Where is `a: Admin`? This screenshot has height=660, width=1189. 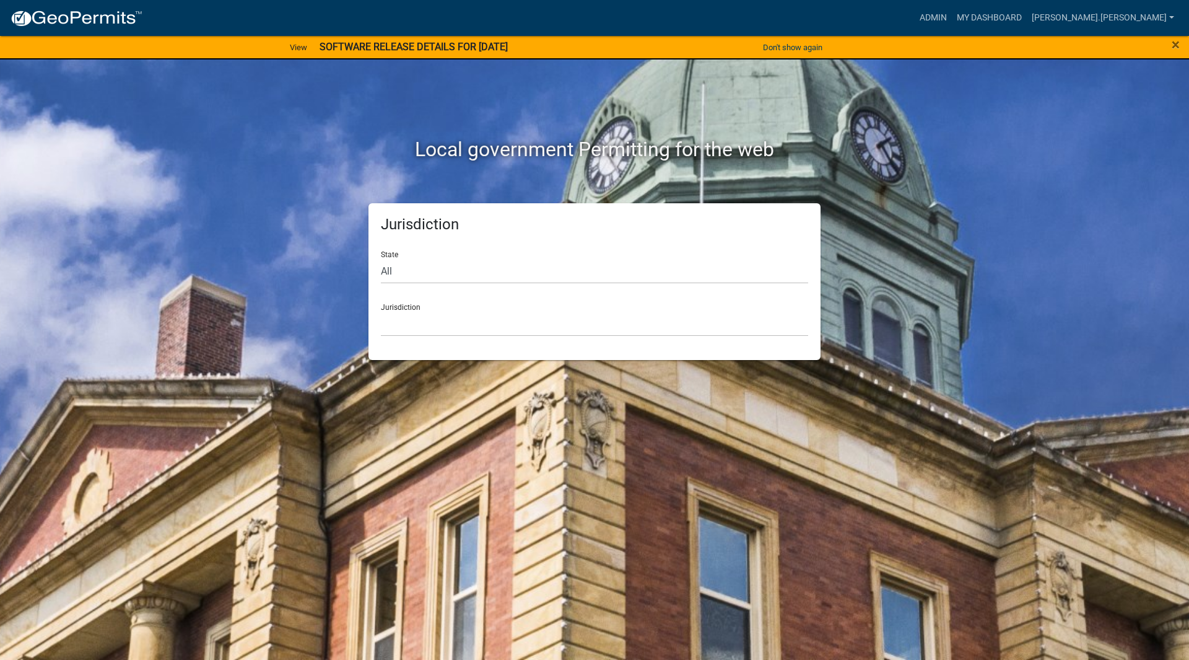 a: Admin is located at coordinates (934, 18).